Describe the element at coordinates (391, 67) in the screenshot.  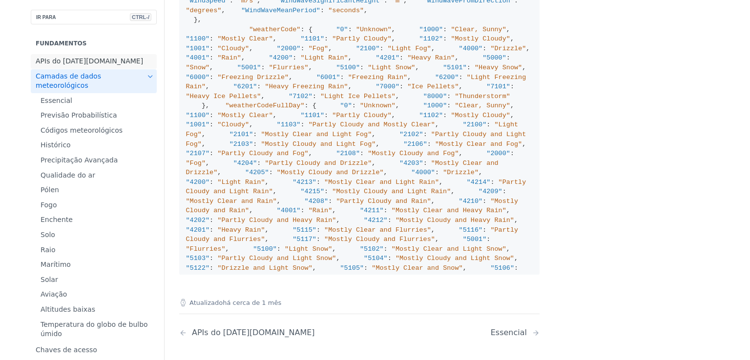
I see `span: "Light Snow"` at that location.